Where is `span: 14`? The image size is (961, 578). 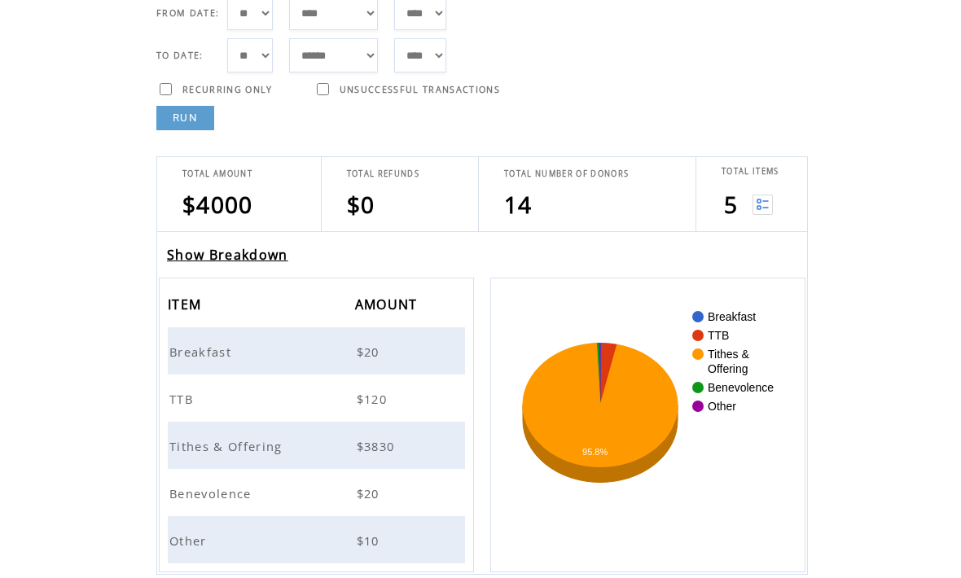 span: 14 is located at coordinates (518, 204).